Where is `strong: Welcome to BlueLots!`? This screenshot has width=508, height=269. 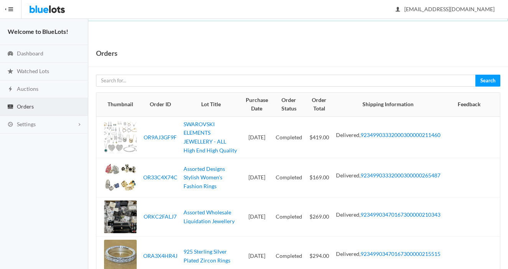 strong: Welcome to BlueLots! is located at coordinates (38, 31).